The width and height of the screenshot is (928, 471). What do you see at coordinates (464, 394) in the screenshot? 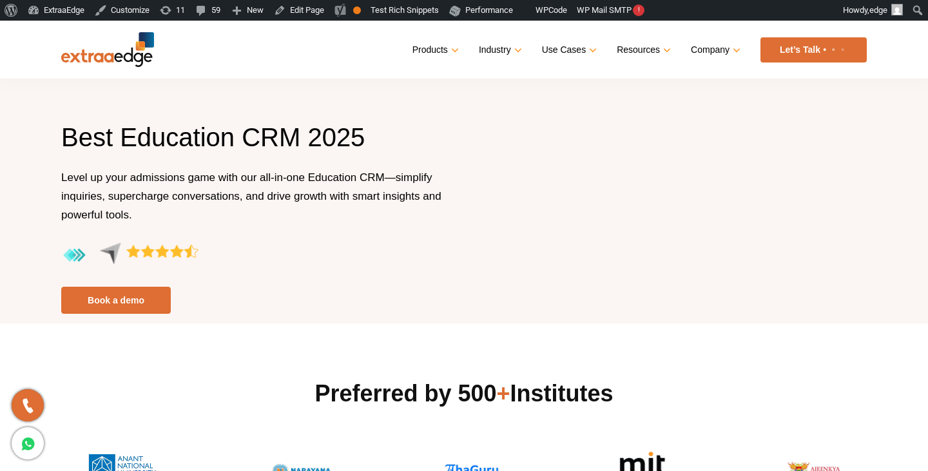
I see `h2: Preferred by 500 Institutes` at bounding box center [464, 394].